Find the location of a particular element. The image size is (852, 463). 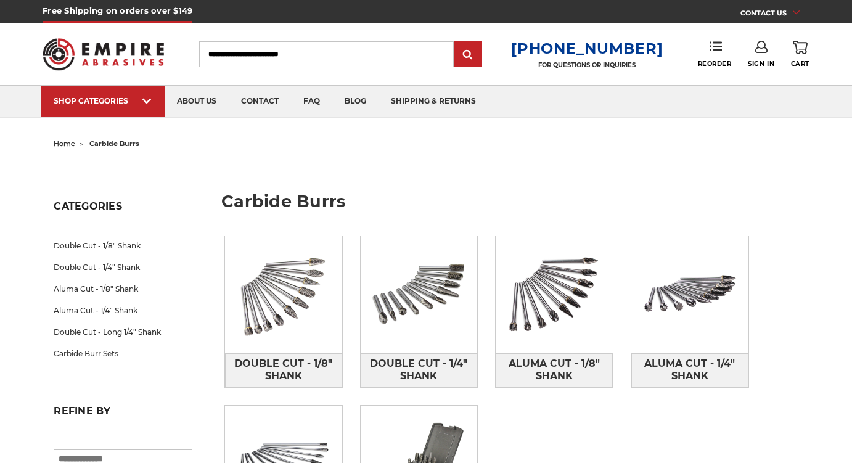

h5: Refine by is located at coordinates (123, 414).